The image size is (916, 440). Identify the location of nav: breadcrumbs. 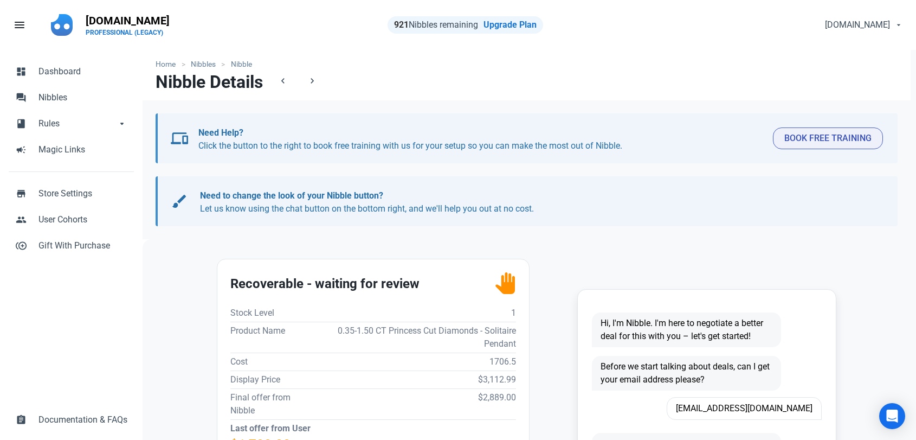
(527, 61).